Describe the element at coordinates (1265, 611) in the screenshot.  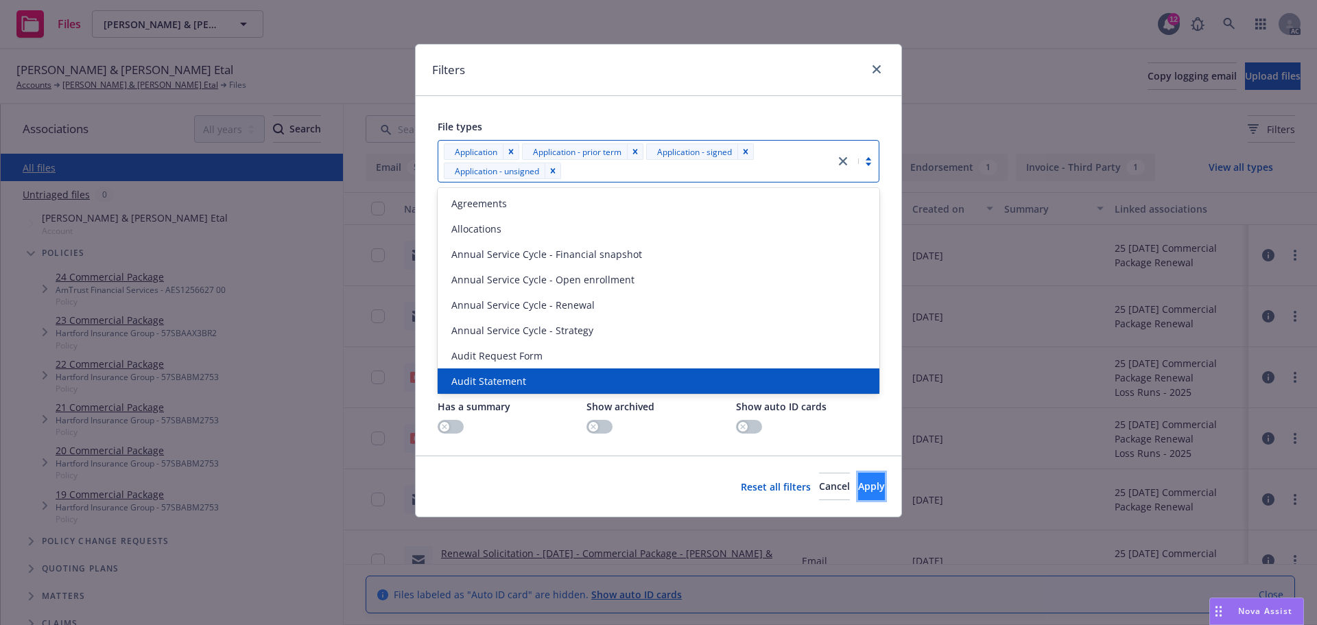
I see `span: Nova Assist` at that location.